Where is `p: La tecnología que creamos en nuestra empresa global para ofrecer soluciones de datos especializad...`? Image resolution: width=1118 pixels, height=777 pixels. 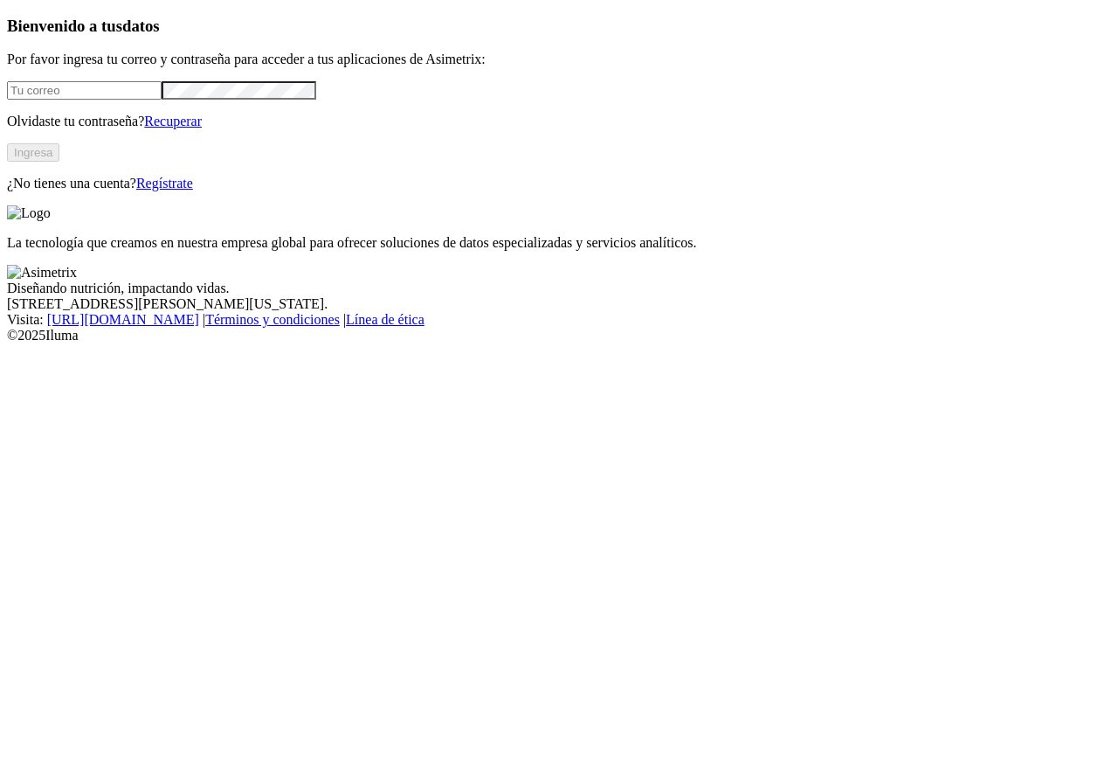
p: La tecnología que creamos en nuestra empresa global para ofrecer soluciones de datos especializad... is located at coordinates (559, 243).